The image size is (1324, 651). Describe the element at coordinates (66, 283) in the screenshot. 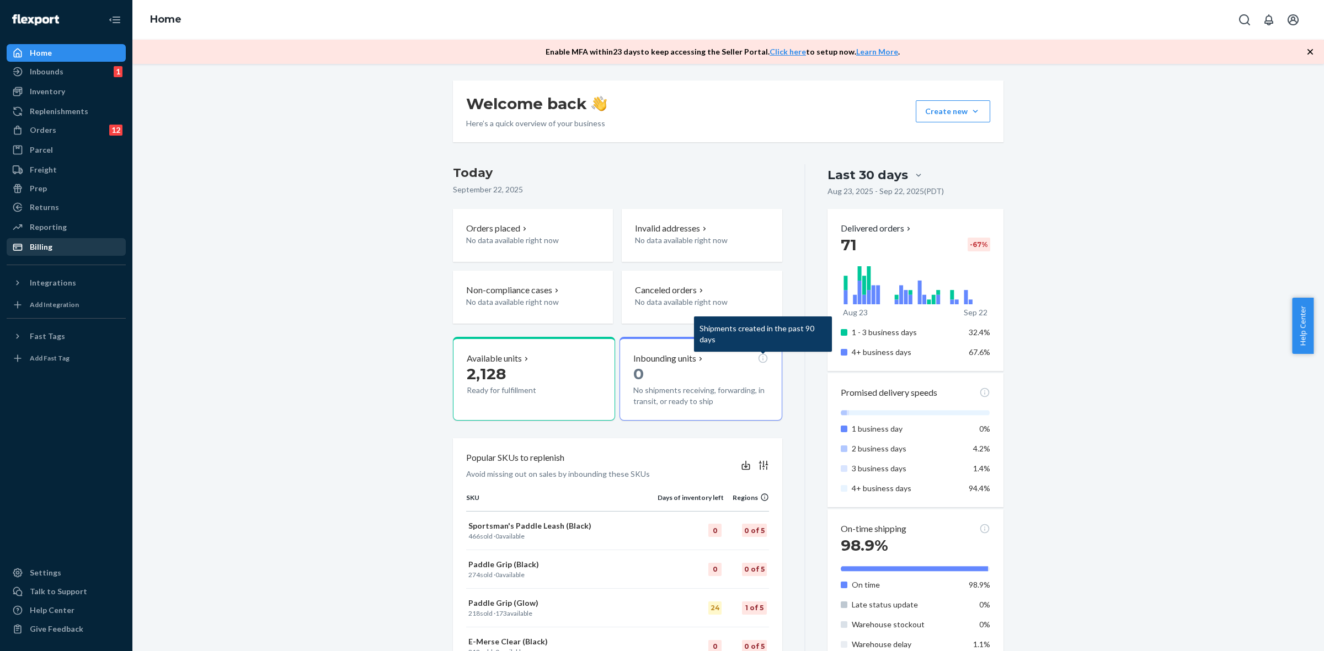

I see `button: Integrations` at that location.